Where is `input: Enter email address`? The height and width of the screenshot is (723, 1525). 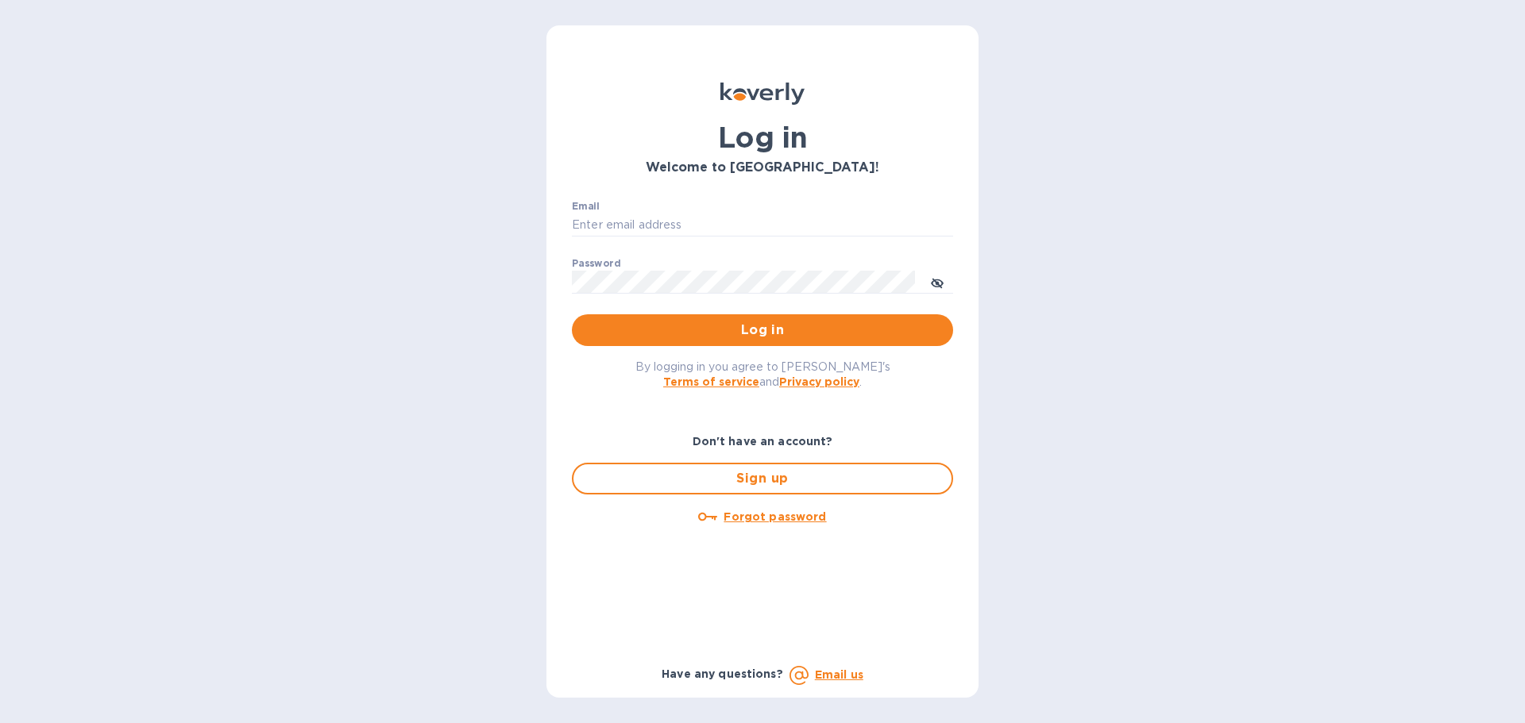 input: Enter email address is located at coordinates (762, 226).